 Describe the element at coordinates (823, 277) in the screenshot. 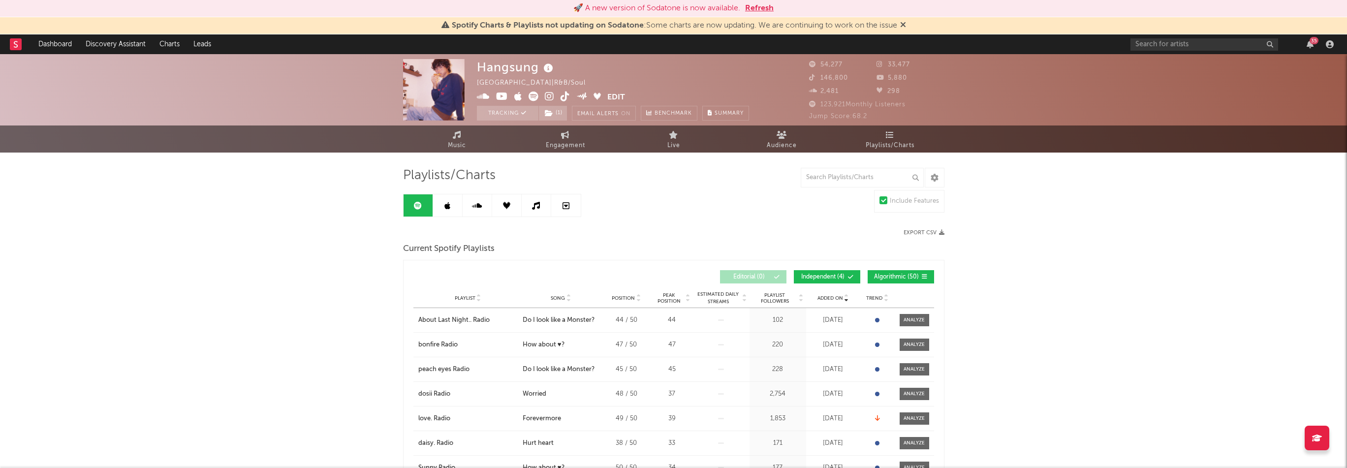

I see `span: Independent ( 4 )` at that location.